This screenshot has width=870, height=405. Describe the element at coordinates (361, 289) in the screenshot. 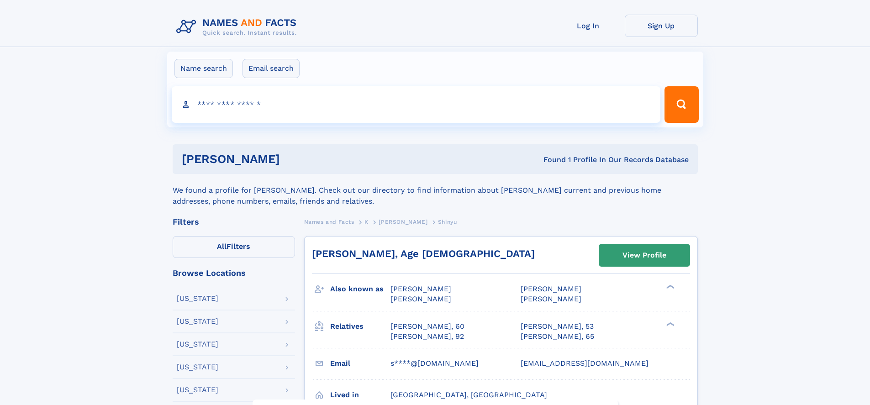

I see `h3: Also known as` at that location.